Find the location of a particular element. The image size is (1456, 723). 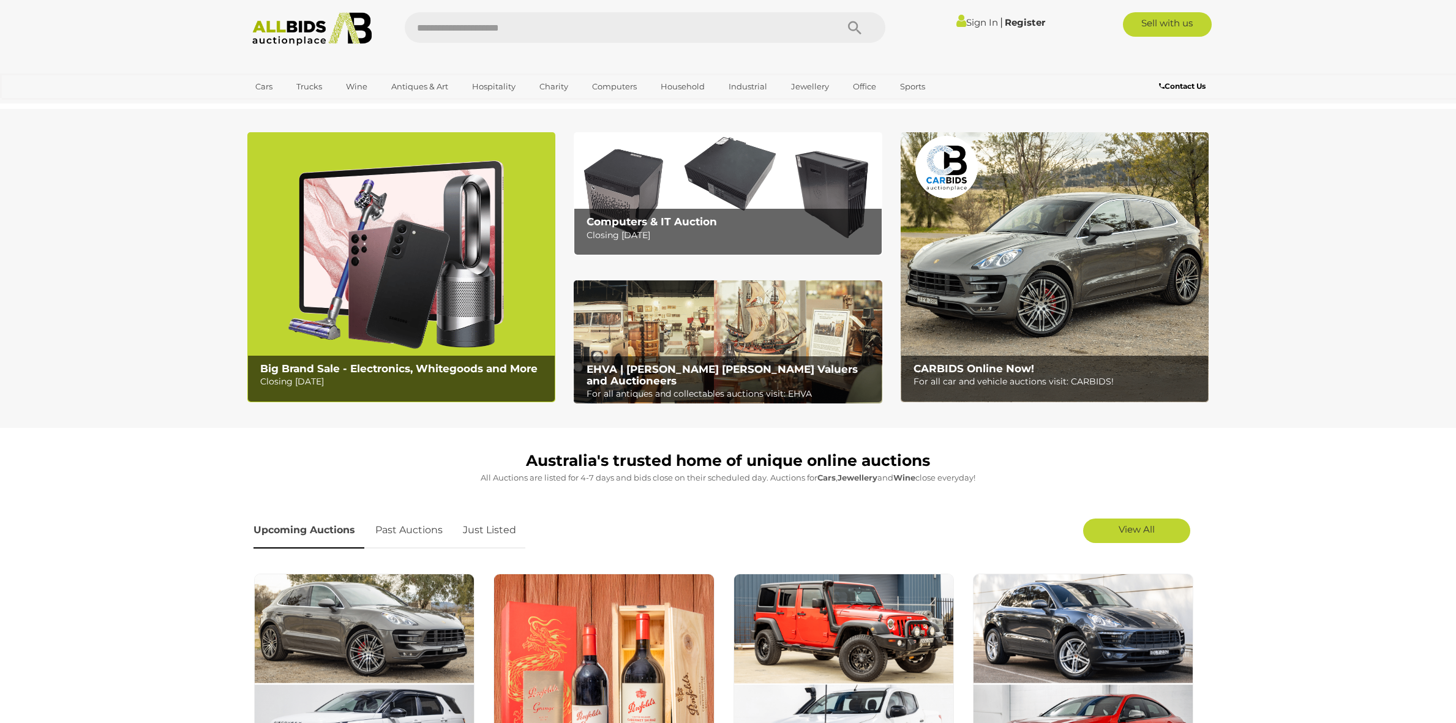

a: Upcoming Auctions is located at coordinates (309, 530).